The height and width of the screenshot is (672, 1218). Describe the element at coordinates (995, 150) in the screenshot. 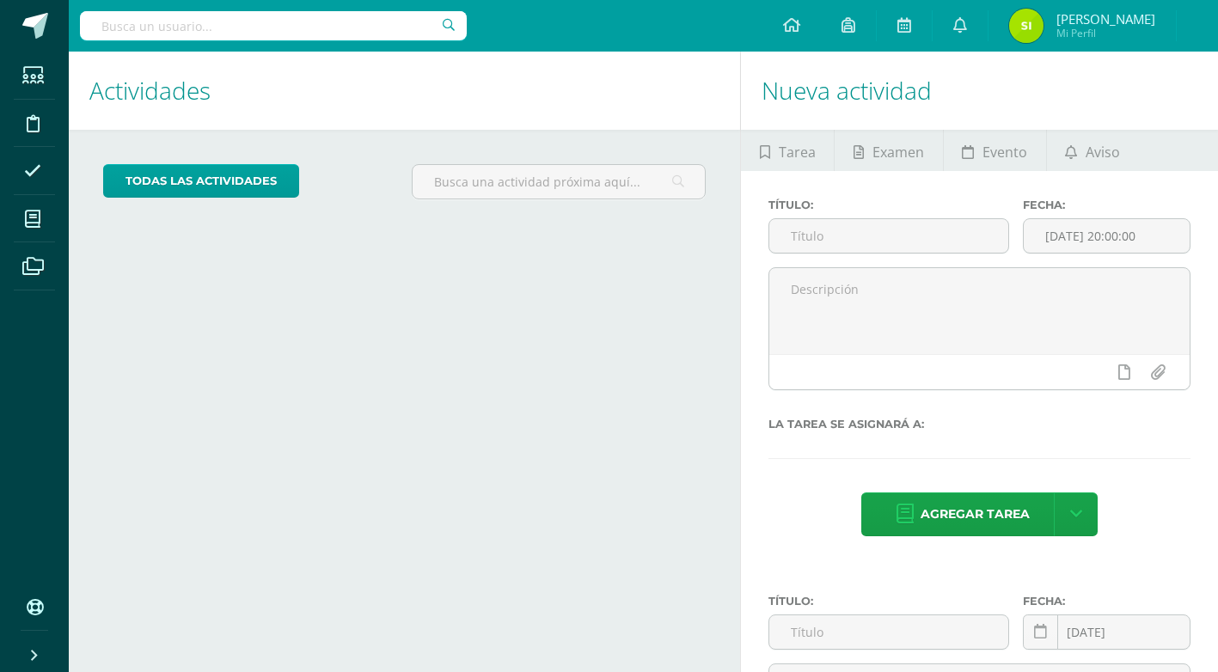

I see `a: Evento` at that location.